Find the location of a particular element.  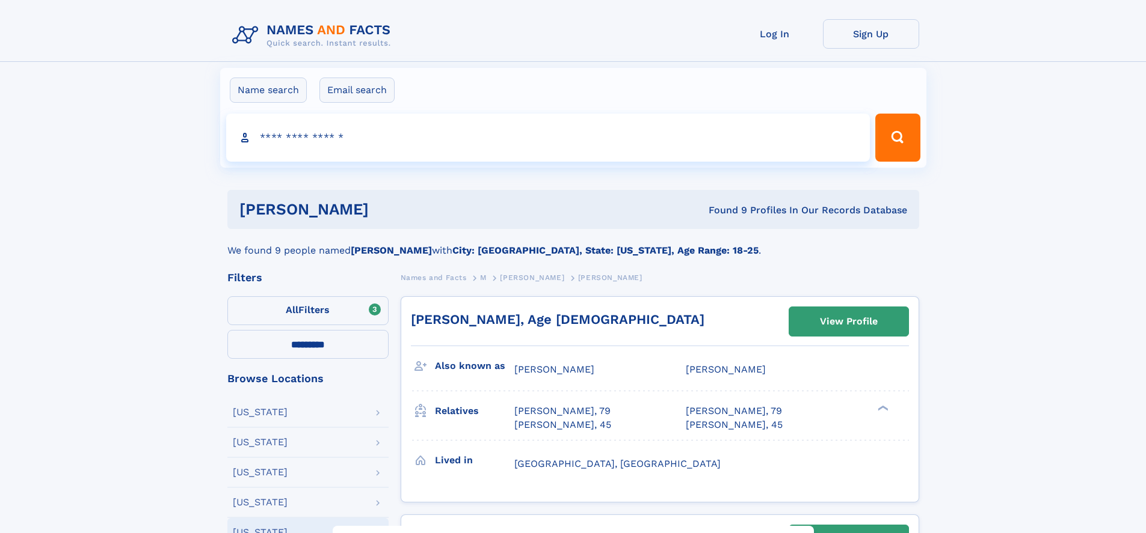

h3: Relatives is located at coordinates (474, 411).